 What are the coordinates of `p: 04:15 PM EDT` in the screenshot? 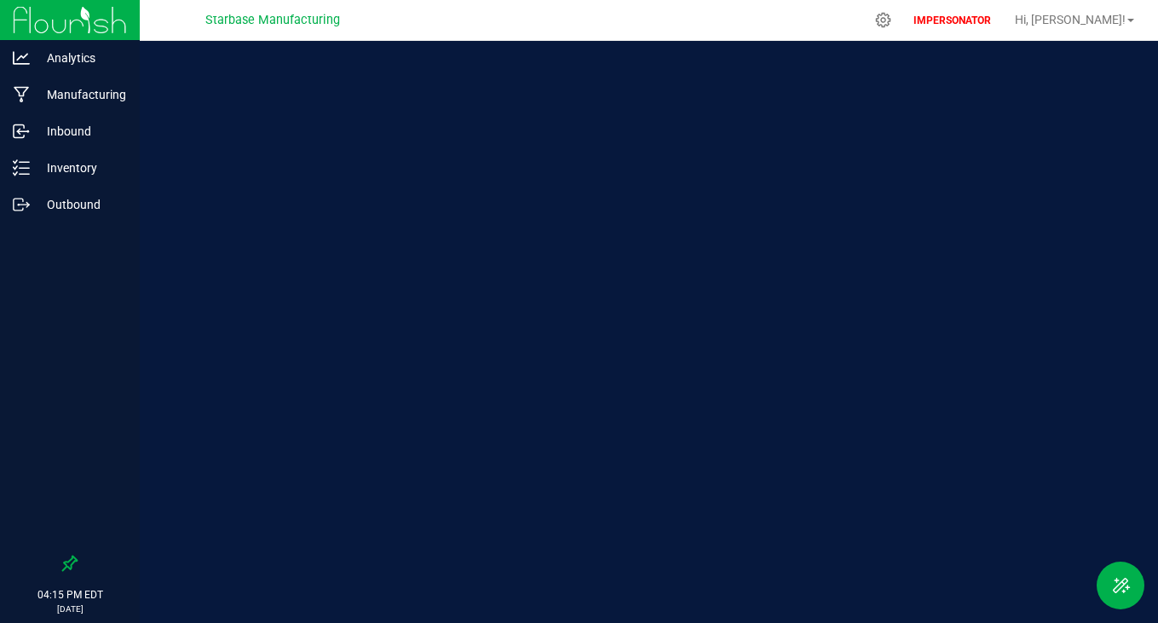 It's located at (70, 595).